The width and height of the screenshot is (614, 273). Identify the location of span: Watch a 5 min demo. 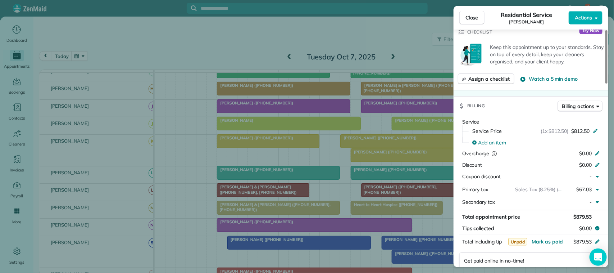
(553, 79).